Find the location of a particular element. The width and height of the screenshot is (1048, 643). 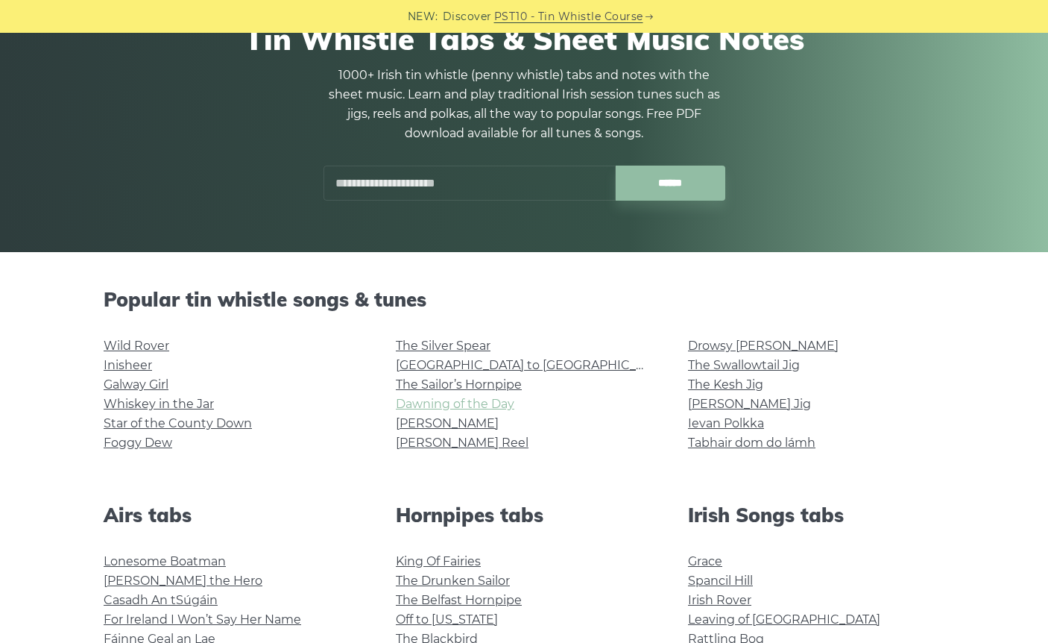

span: NEW: is located at coordinates (423, 16).